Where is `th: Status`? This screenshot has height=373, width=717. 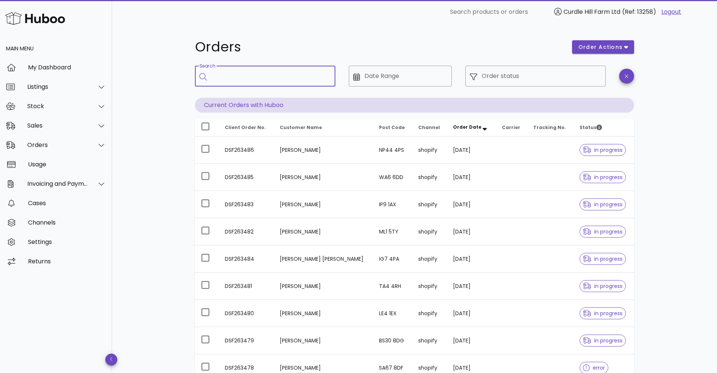
th: Status is located at coordinates (604, 128).